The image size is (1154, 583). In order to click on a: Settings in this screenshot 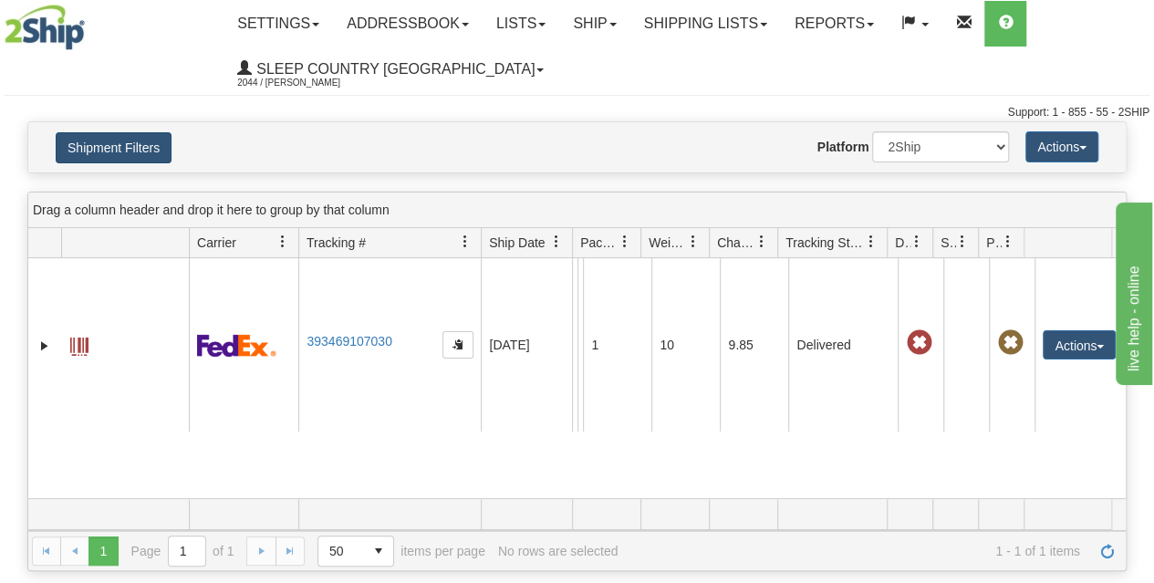, I will do `click(278, 24)`.